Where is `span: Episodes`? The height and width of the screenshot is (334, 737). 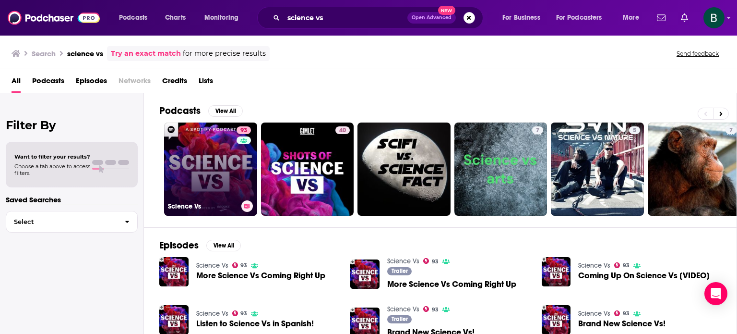
span: Episodes is located at coordinates (91, 83).